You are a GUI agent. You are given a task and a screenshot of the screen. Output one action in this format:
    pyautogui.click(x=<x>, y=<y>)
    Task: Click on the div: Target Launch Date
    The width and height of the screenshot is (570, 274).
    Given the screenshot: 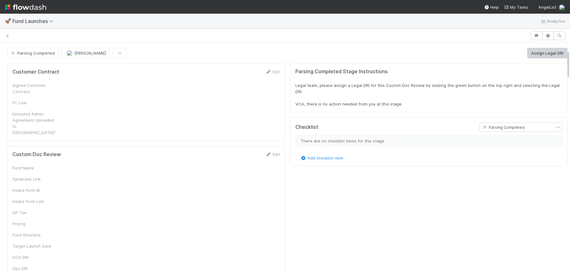 What is the action you would take?
    pyautogui.click(x=36, y=246)
    